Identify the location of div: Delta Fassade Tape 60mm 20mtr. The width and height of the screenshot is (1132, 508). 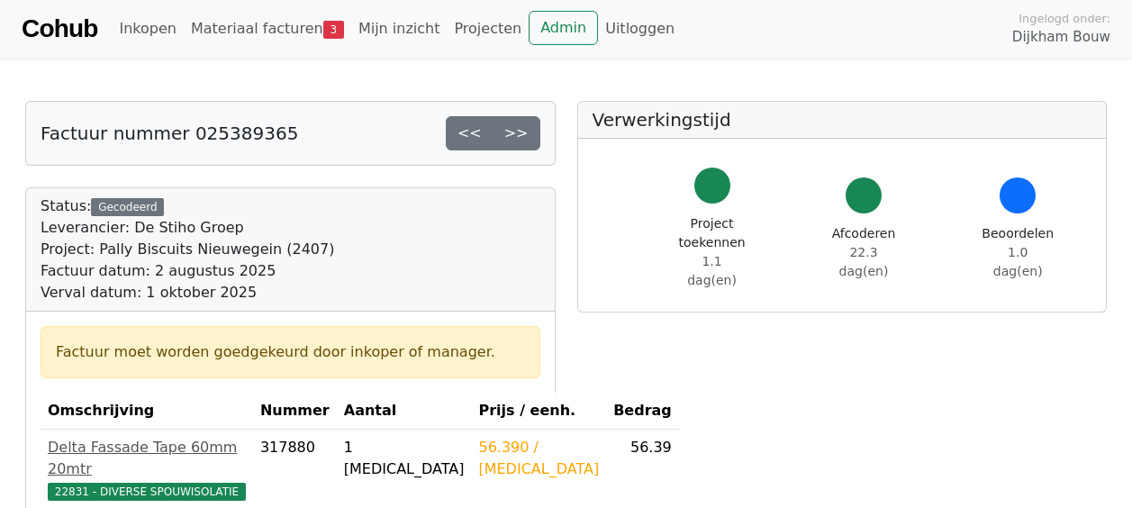
(147, 458).